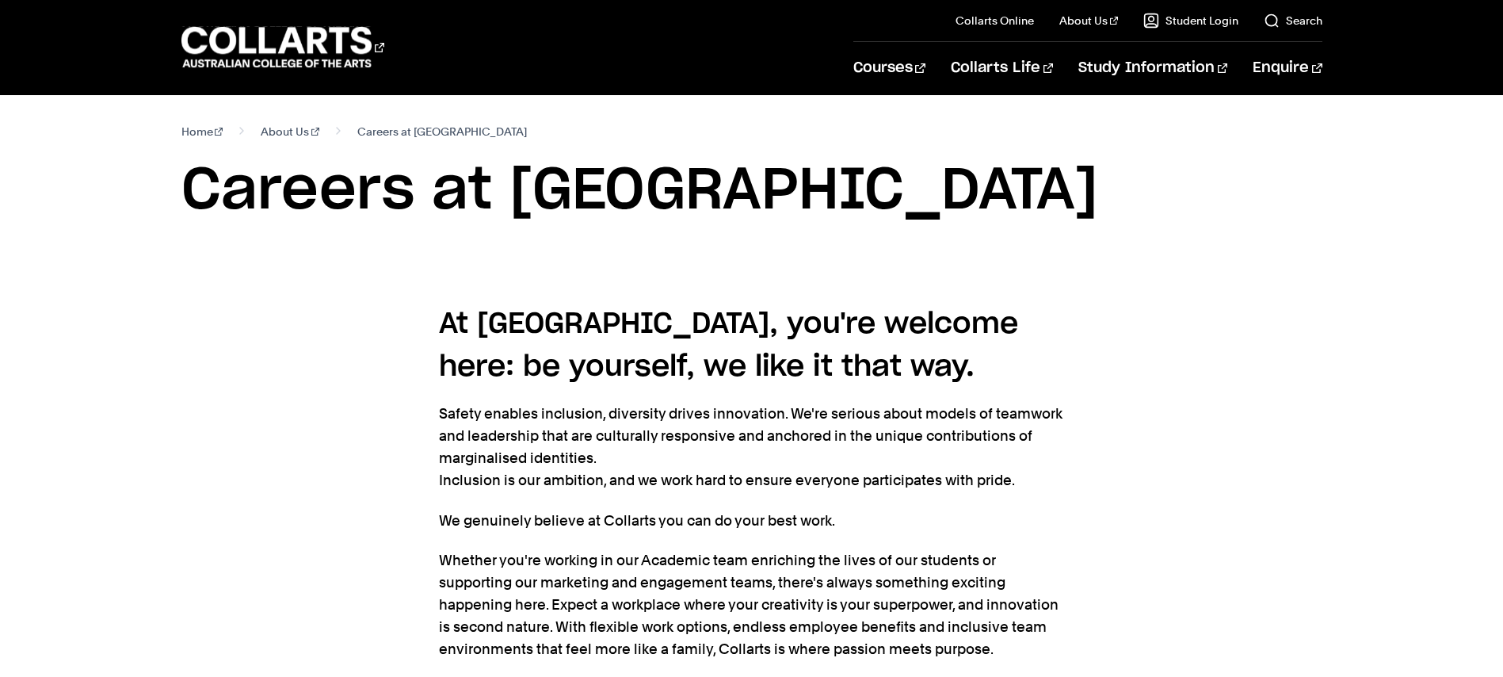 This screenshot has height=677, width=1503. Describe the element at coordinates (994, 21) in the screenshot. I see `a: Collarts Online` at that location.